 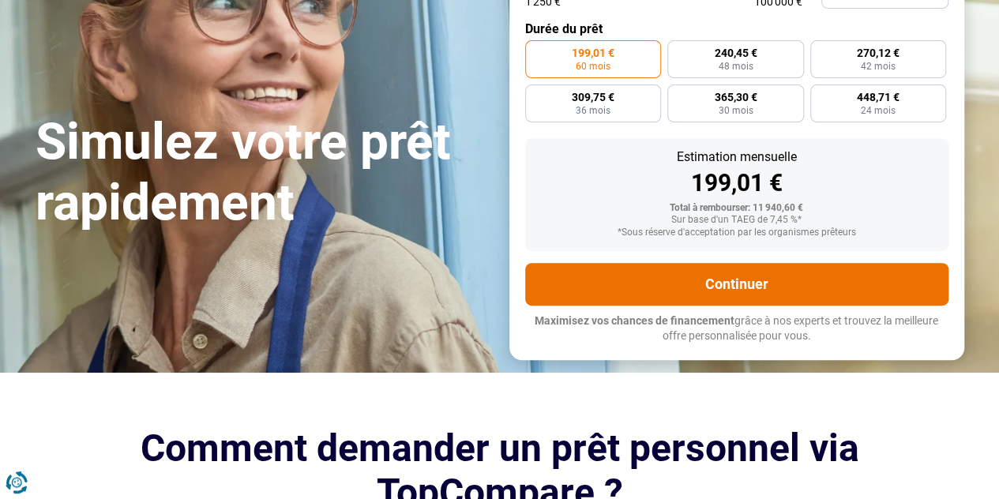 What do you see at coordinates (737, 183) in the screenshot?
I see `div: 199,01 €` at bounding box center [737, 183].